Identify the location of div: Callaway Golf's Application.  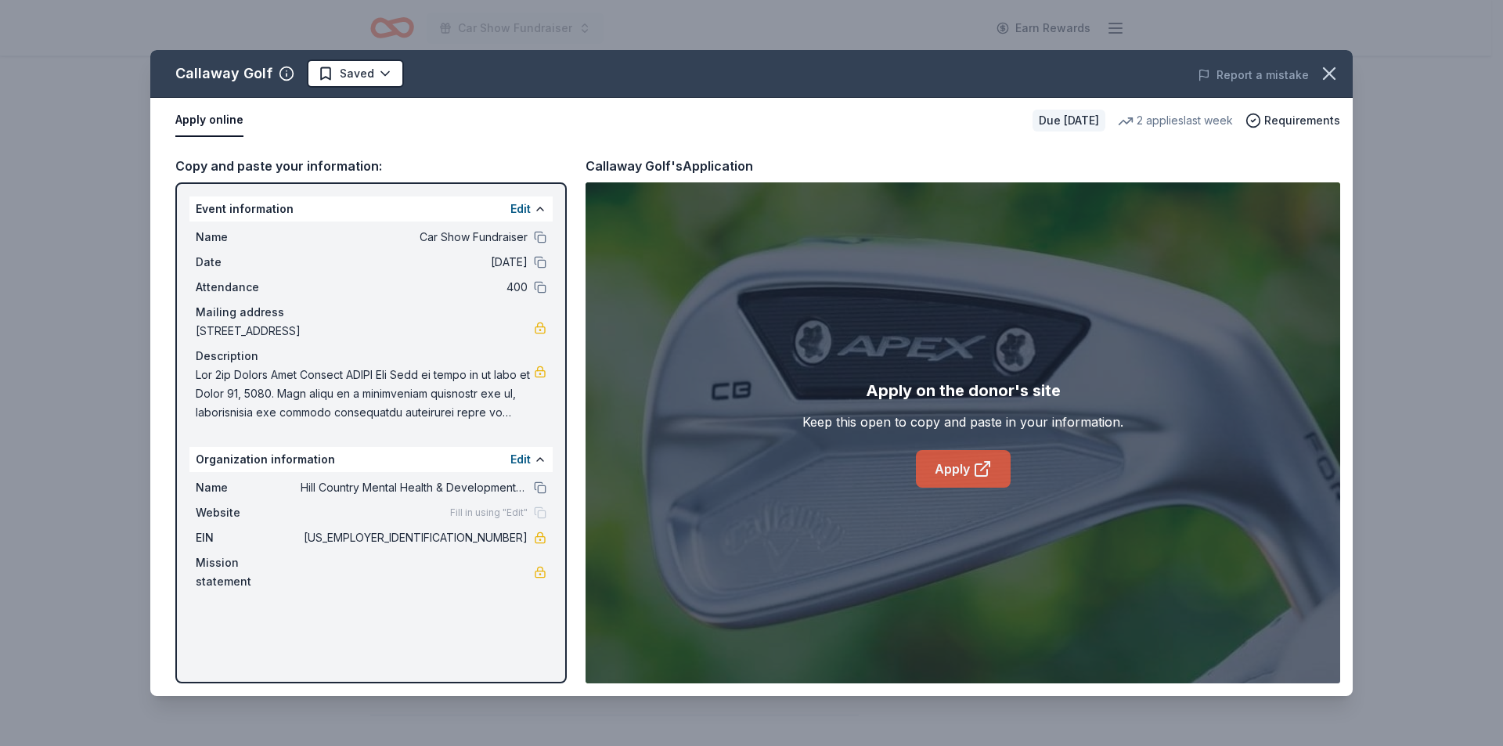
(669, 166).